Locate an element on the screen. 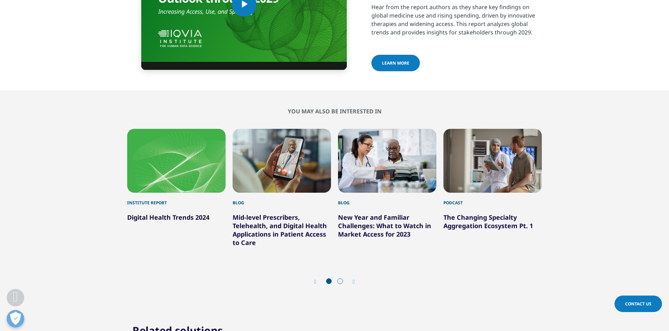 Image resolution: width=669 pixels, height=331 pixels. div: 1 / 6 is located at coordinates (176, 188).